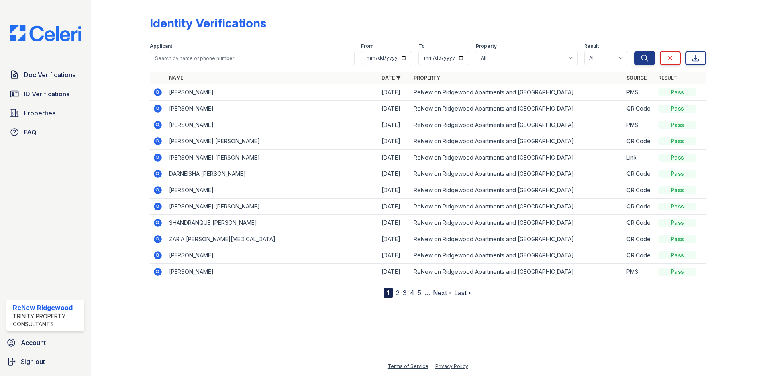 This screenshot has height=376, width=765. Describe the element at coordinates (421, 46) in the screenshot. I see `label: To` at that location.